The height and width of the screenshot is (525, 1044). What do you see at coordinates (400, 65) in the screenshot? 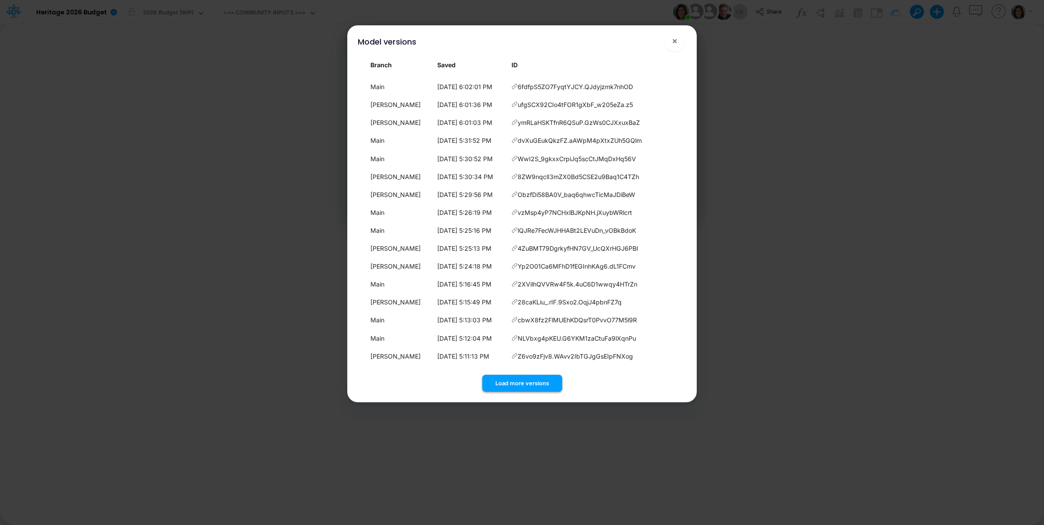
I see `th: Branch` at bounding box center [400, 65].